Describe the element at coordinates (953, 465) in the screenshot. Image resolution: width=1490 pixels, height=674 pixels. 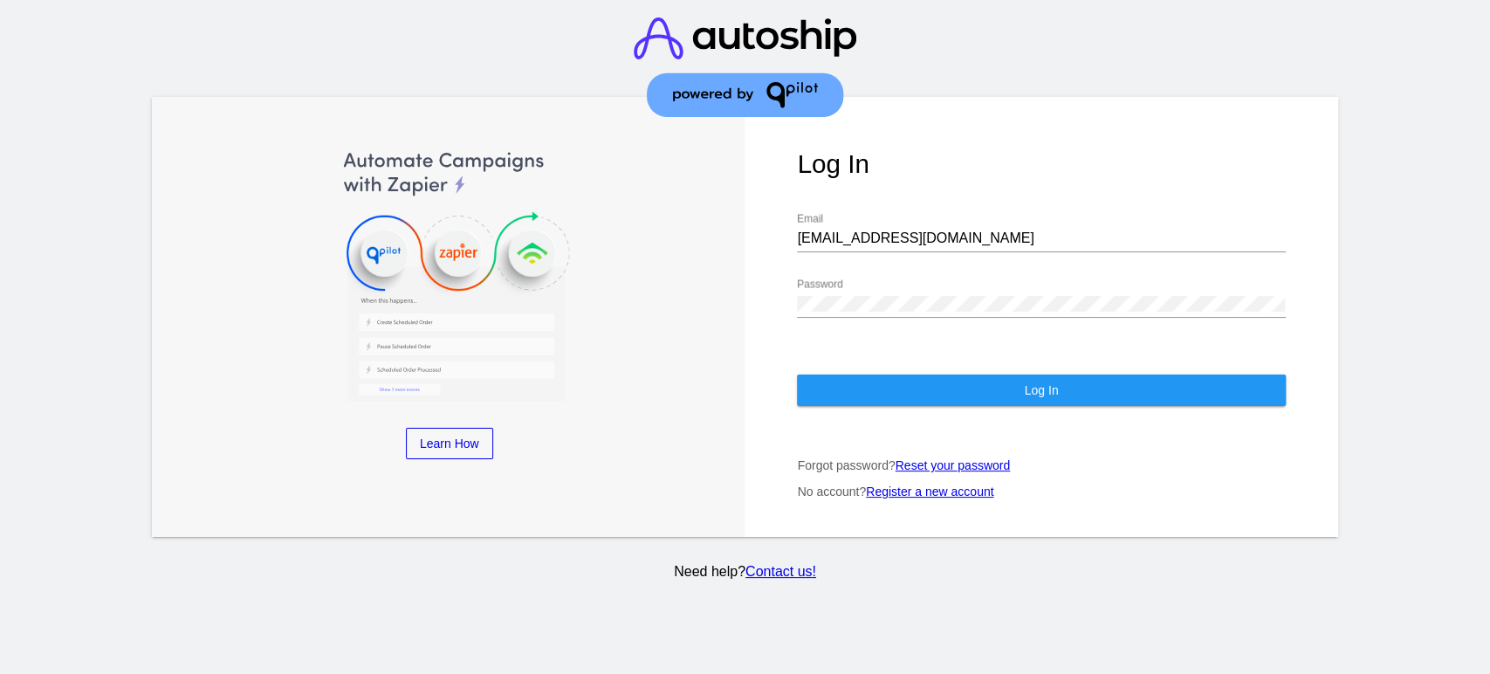
I see `a: Reset your password` at that location.